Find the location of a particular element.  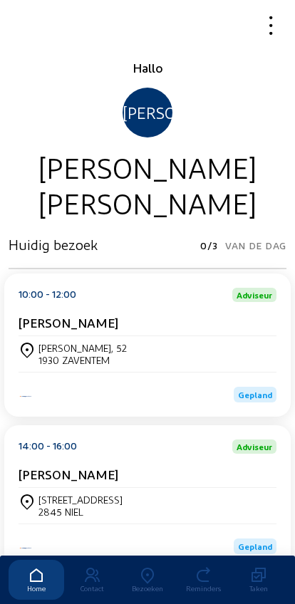

div: 14:00 - 16:00 is located at coordinates (48, 446).